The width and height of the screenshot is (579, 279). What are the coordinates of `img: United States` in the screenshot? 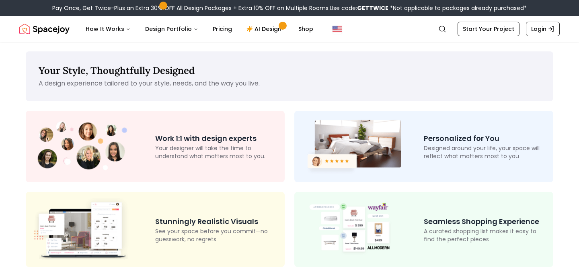 It's located at (337, 29).